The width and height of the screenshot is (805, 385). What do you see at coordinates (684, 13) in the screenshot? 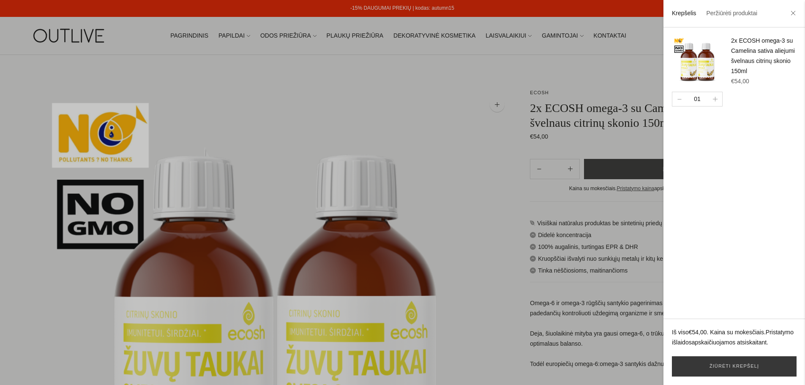
I see `a: Krepšelis` at bounding box center [684, 13].